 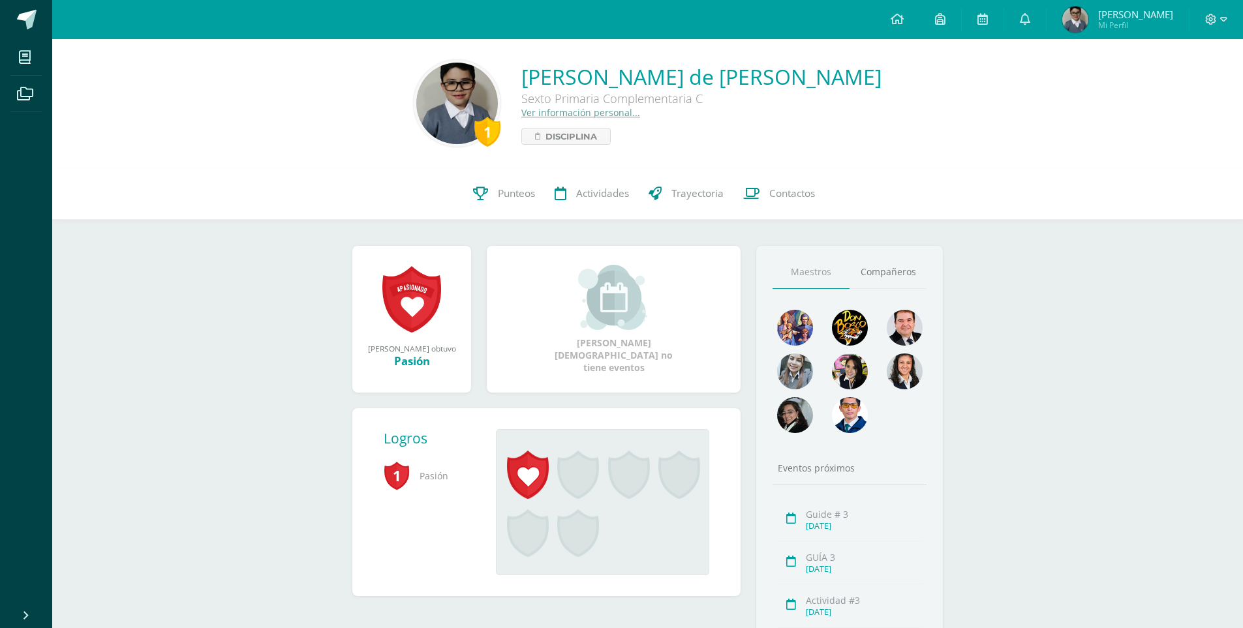 What do you see at coordinates (792, 193) in the screenshot?
I see `span: Contactos` at bounding box center [792, 193].